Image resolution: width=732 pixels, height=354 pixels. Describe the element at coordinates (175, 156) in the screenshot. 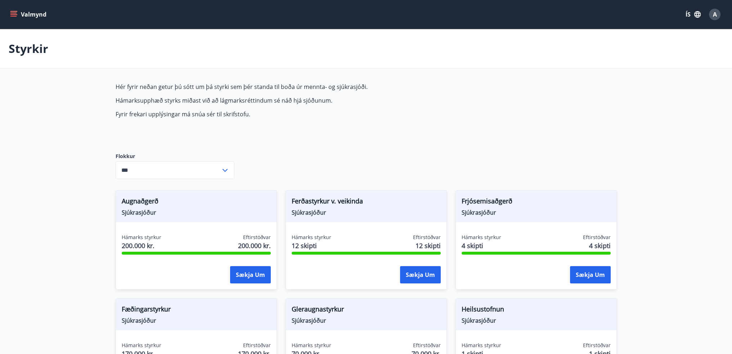

I see `label: Flokkur` at that location.